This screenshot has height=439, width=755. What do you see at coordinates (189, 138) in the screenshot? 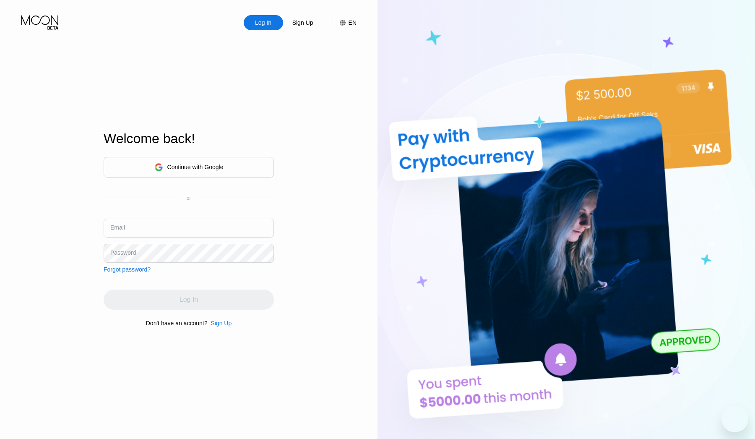
I see `div: Welcome back!` at bounding box center [189, 138].